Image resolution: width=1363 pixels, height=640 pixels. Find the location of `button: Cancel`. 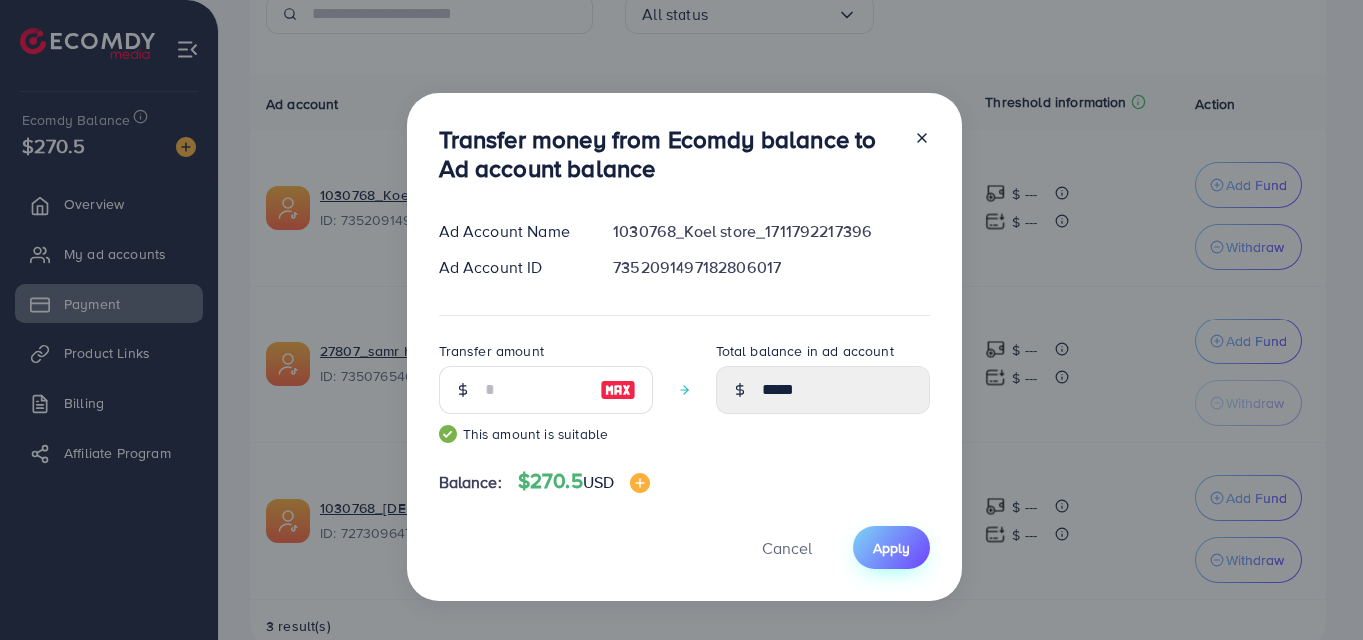

button: Cancel is located at coordinates (787, 547).